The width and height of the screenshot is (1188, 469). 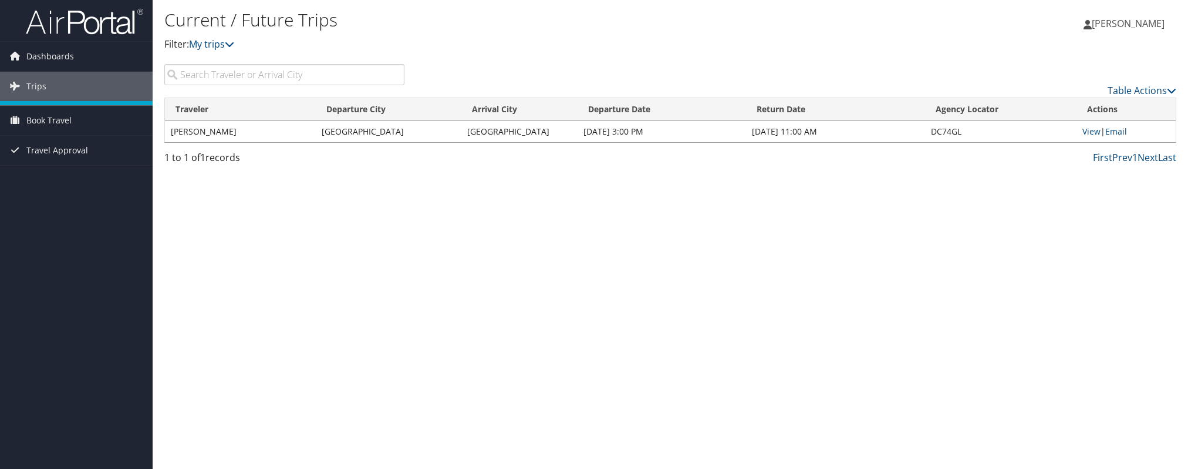 I want to click on span: Book Travel, so click(x=49, y=120).